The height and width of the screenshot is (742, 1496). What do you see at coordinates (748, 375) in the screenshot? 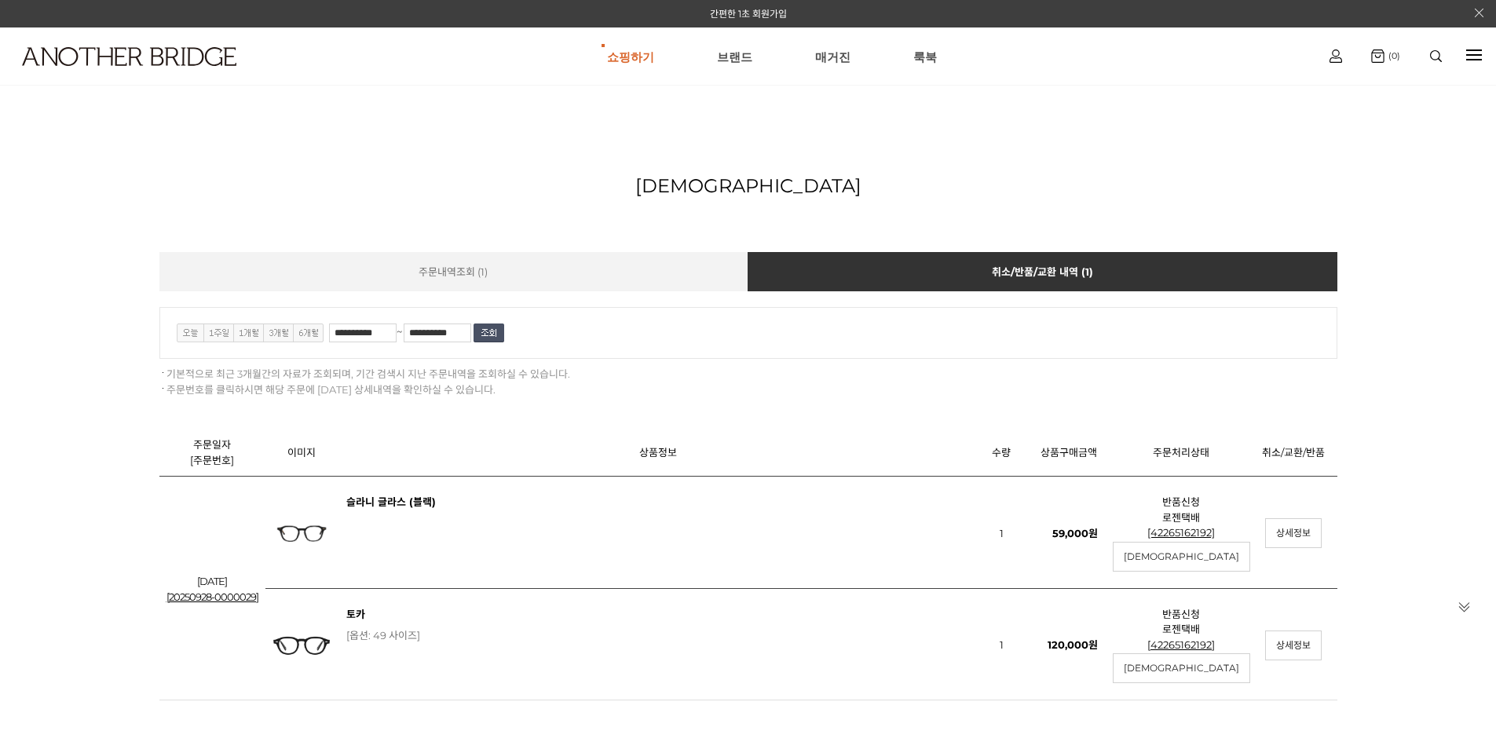
I see `li: 기본적으로 최근 3개월간의 자료가 조회되며, 기간 검색시 지난 주문내역을 조회하실 수 있습니다.` at bounding box center [748, 375].